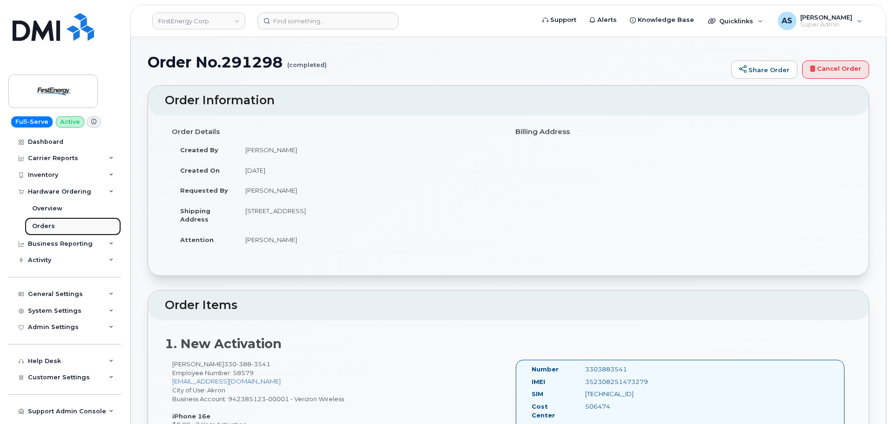 The height and width of the screenshot is (424, 891). I want to click on strong: 1. New Activation, so click(223, 344).